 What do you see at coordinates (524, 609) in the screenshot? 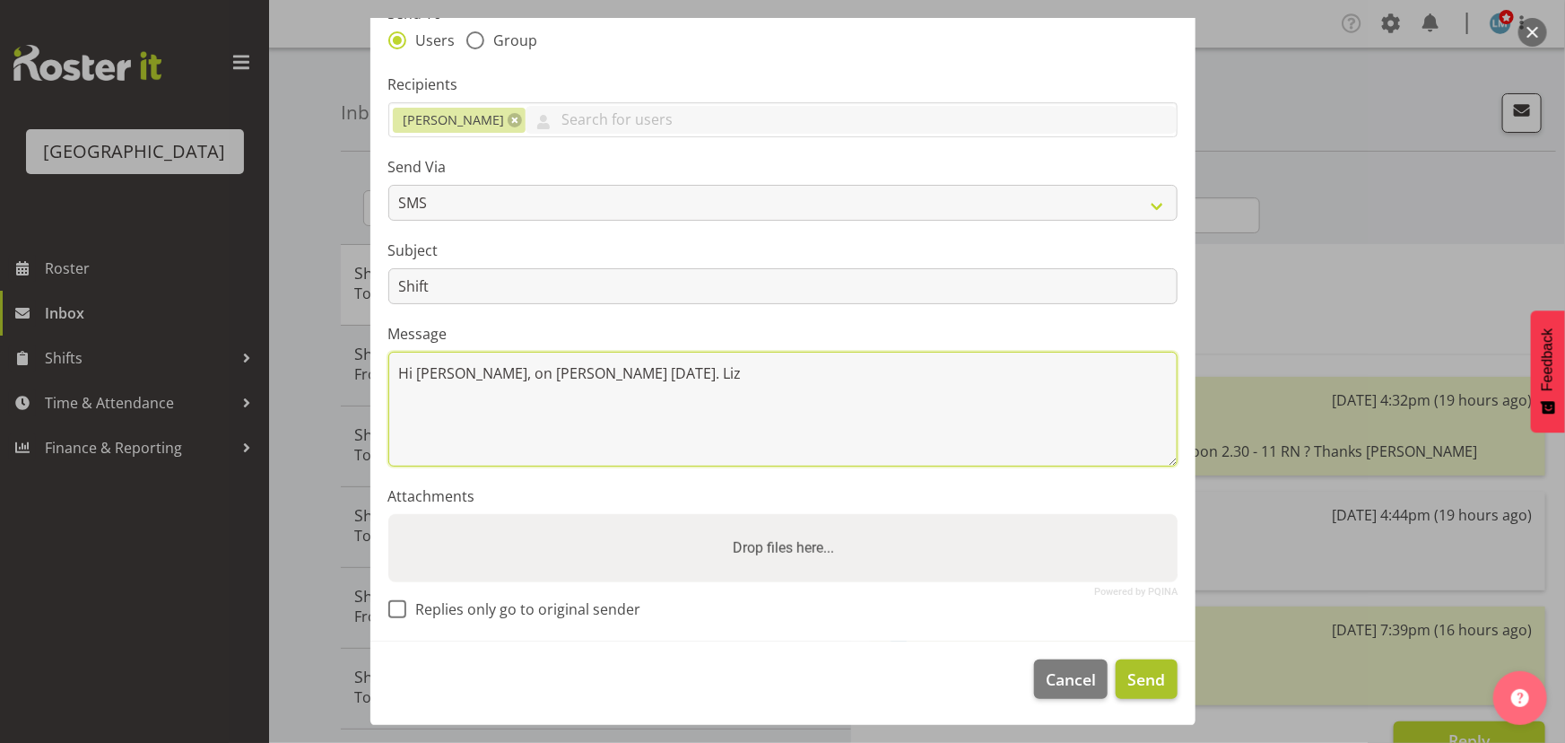
I see `span: Replies only go to original sender` at bounding box center [524, 609].